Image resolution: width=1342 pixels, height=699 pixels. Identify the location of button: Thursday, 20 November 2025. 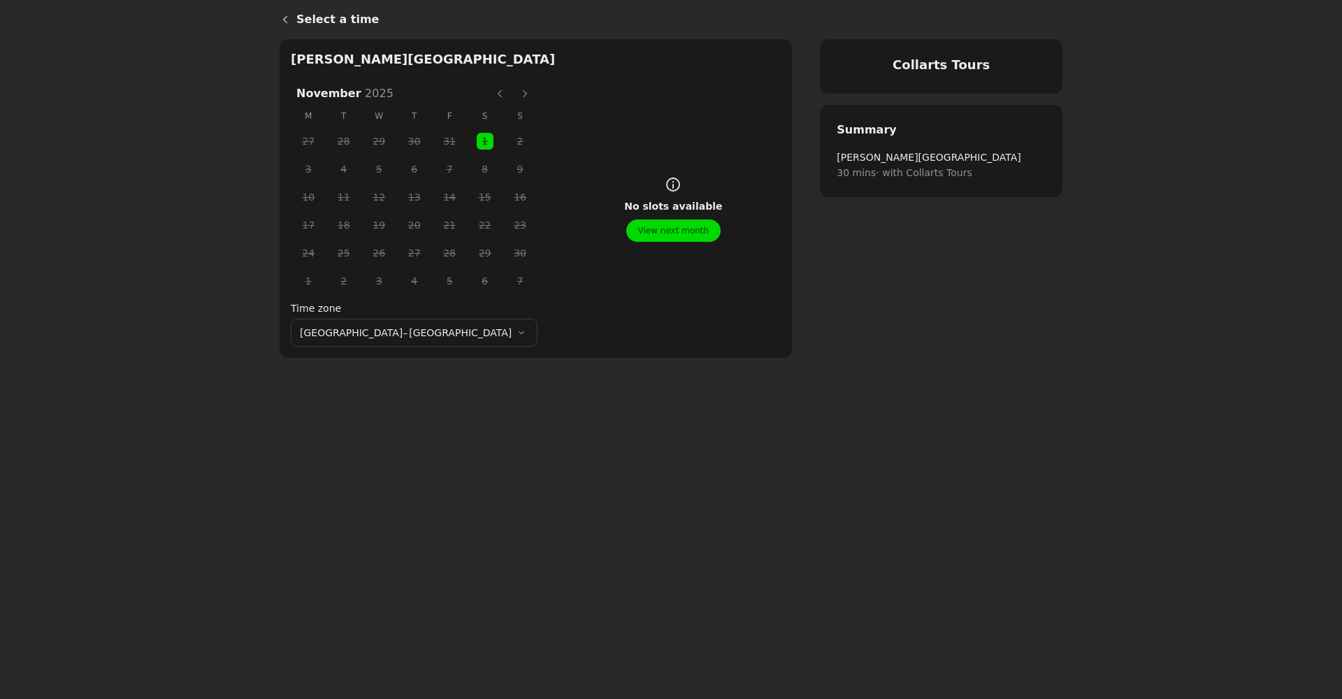
(414, 225).